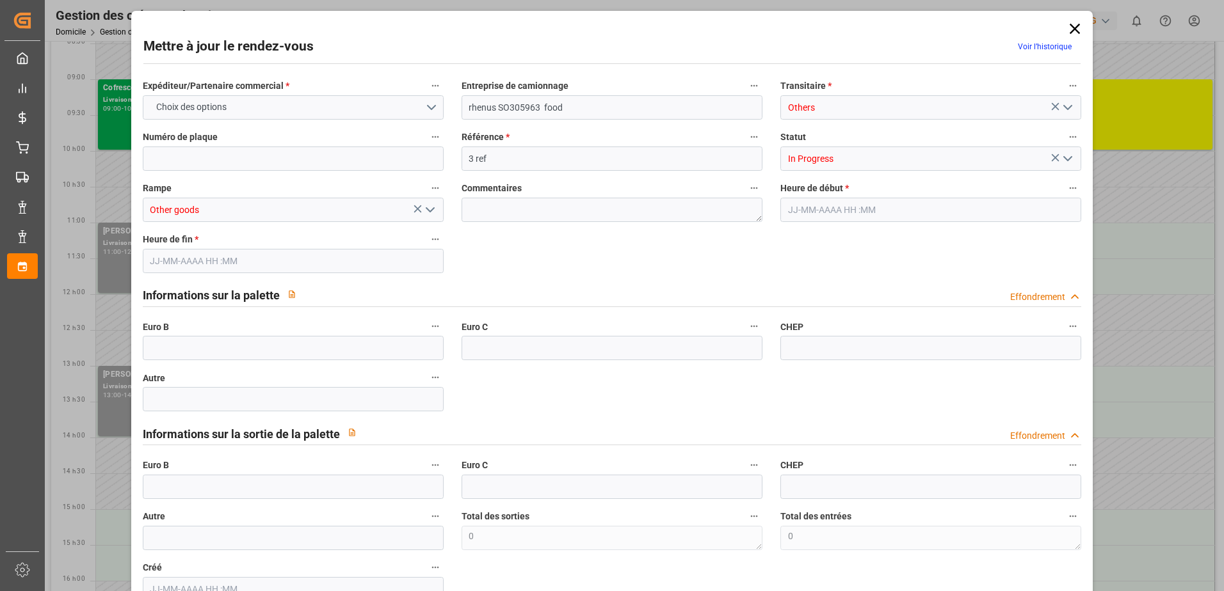 The height and width of the screenshot is (591, 1224). I want to click on button: Rampe, so click(435, 188).